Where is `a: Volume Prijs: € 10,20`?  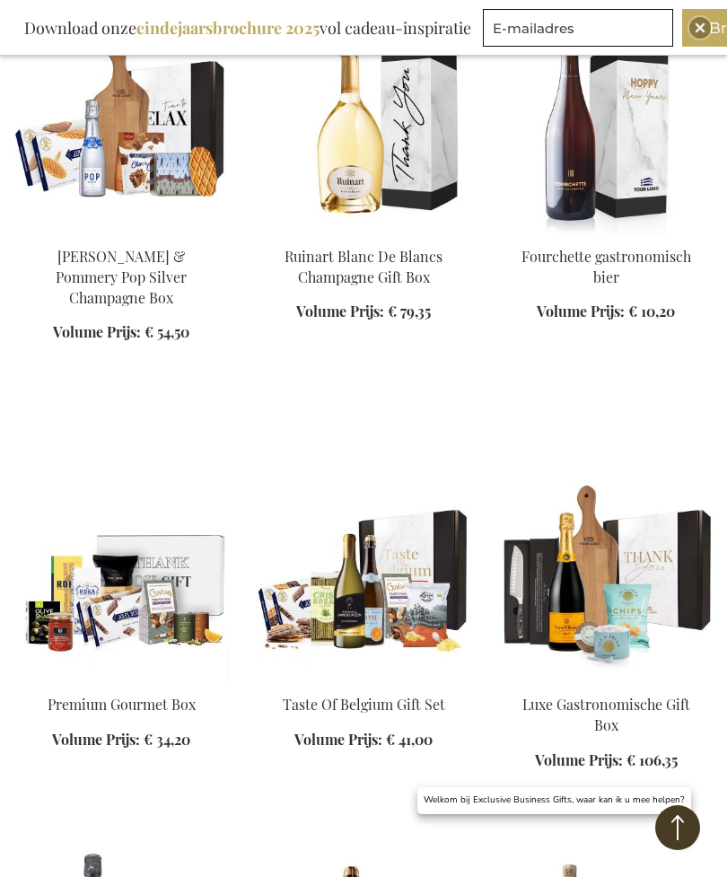 a: Volume Prijs: € 10,20 is located at coordinates (606, 311).